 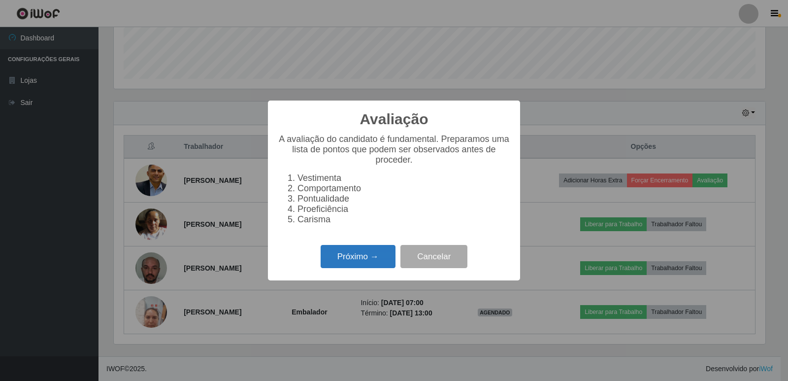 What do you see at coordinates (404, 198) in the screenshot?
I see `li: Pontualidade` at bounding box center [404, 198].